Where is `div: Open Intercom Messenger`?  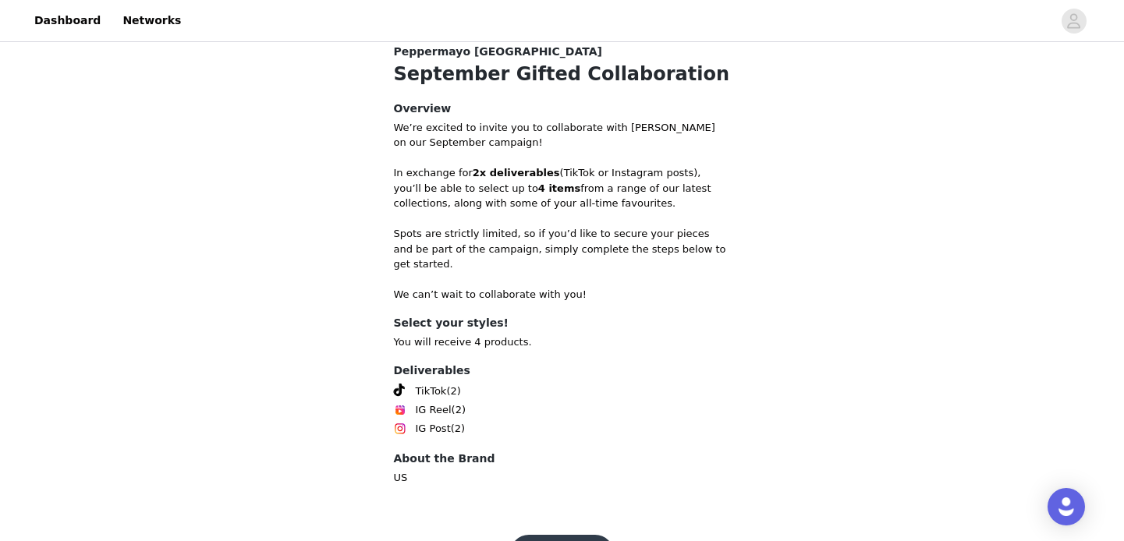 div: Open Intercom Messenger is located at coordinates (1066, 507).